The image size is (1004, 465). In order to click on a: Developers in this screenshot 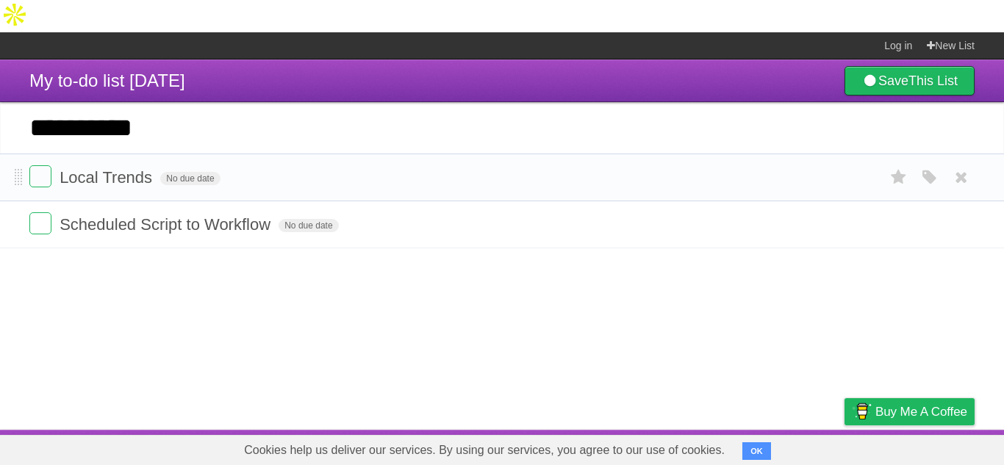, I will do `click(727, 447)`.